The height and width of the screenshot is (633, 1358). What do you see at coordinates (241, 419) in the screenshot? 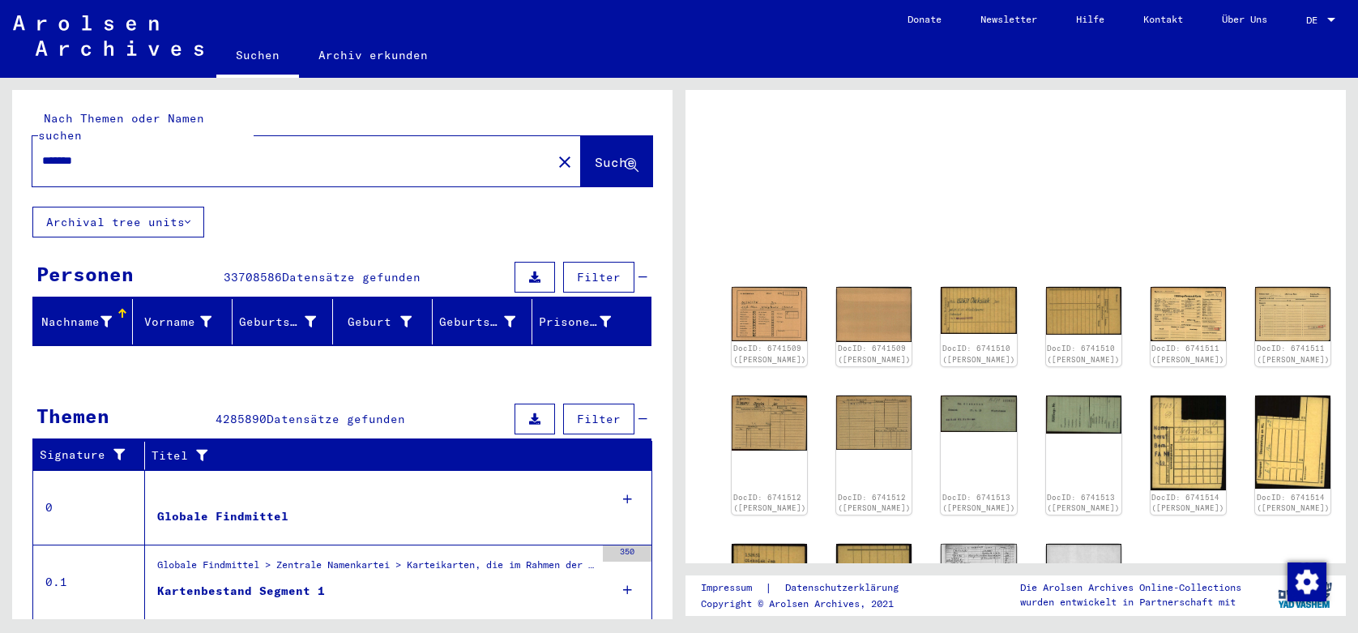
I see `span: 4285890` at bounding box center [241, 419].